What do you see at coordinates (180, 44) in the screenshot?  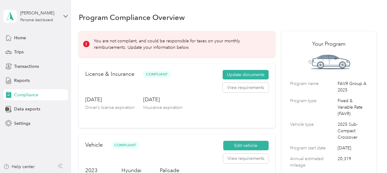 I see `p: You are not compliant, and could be responsible for taxes on your monthly reimbursements. Update ...` at bounding box center [180, 44].